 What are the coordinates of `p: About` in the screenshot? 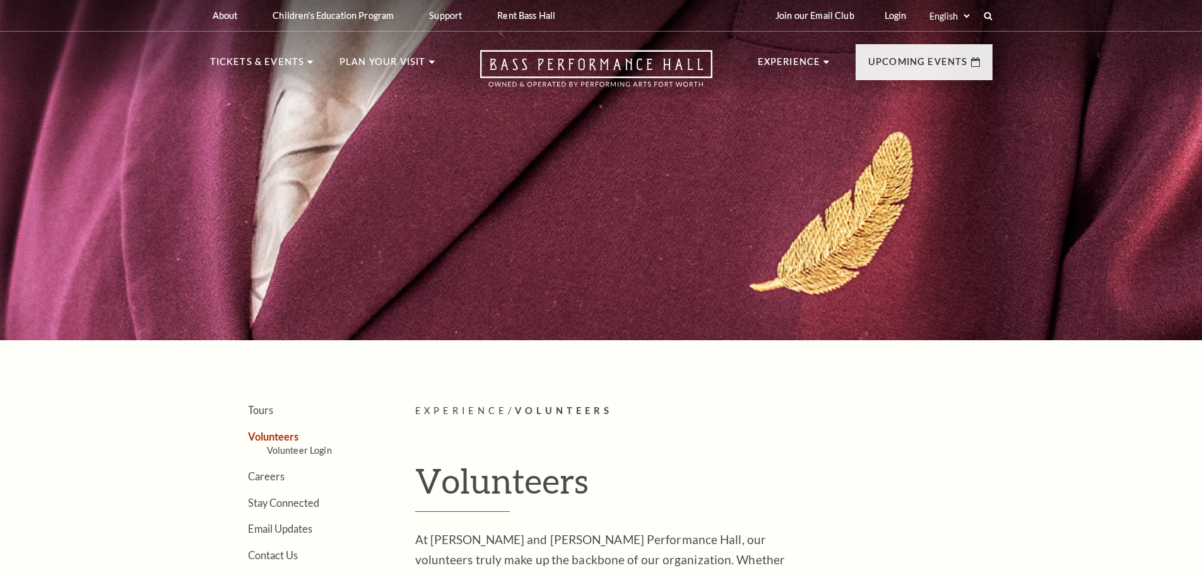 It's located at (225, 15).